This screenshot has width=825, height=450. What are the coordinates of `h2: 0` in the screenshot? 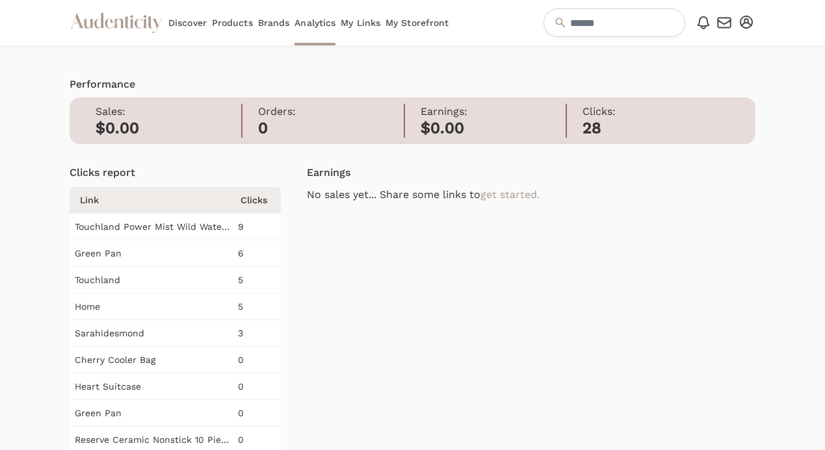 It's located at (331, 129).